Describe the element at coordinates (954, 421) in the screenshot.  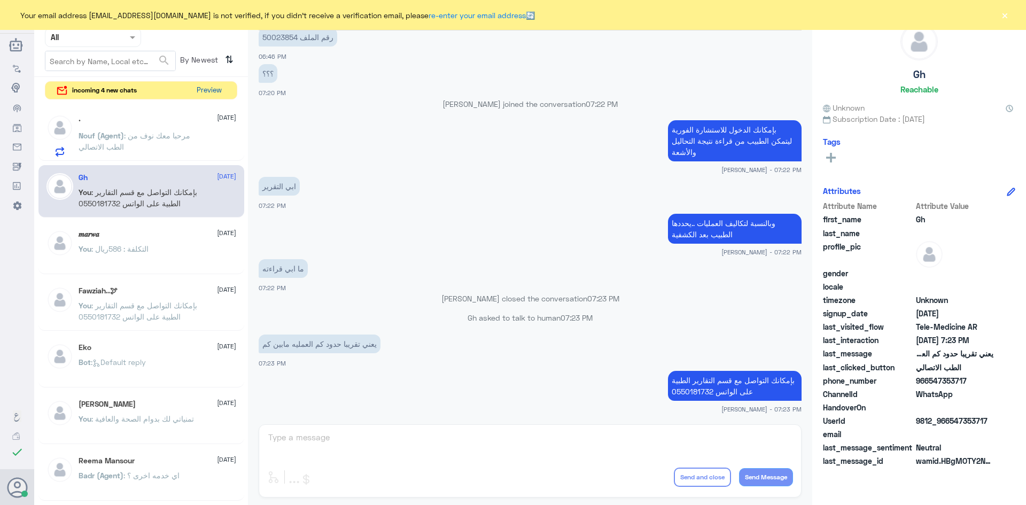
I see `span: 9812_966547353717` at that location.